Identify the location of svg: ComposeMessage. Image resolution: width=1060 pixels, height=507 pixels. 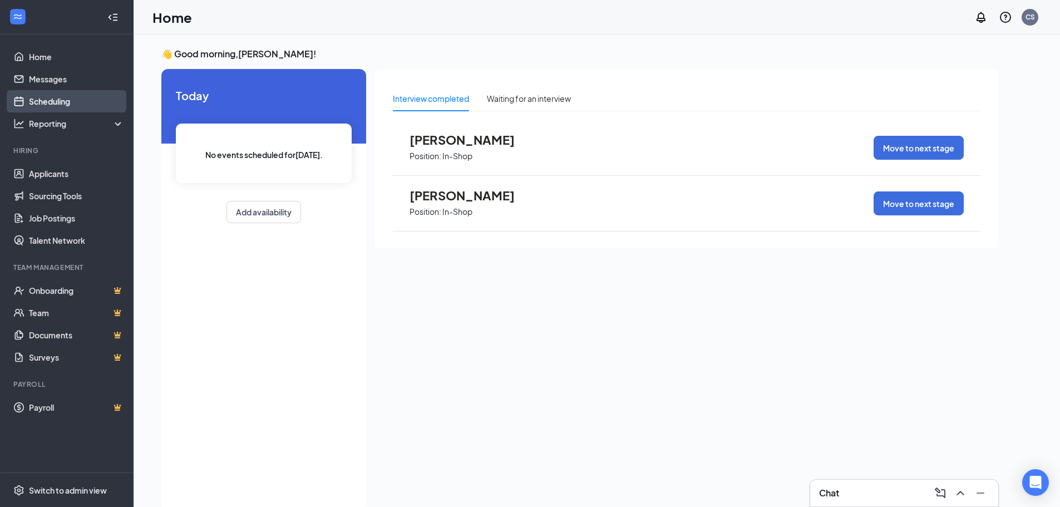
(940, 493).